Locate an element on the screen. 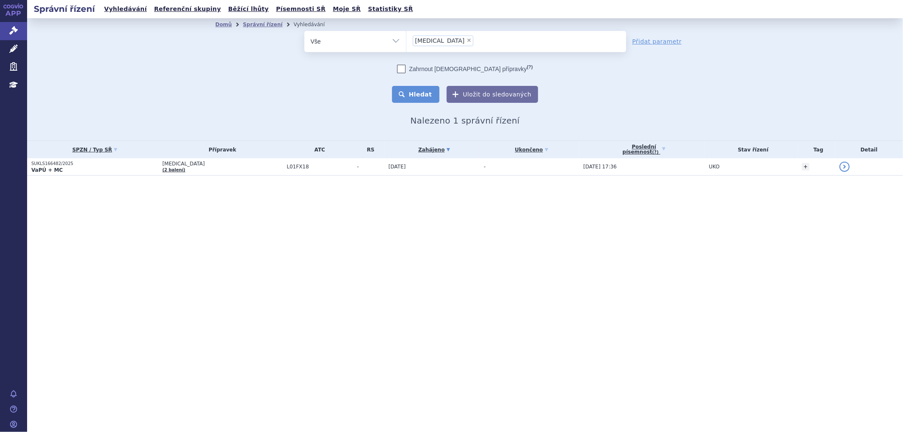 The width and height of the screenshot is (903, 432). a: Statistiky SŘ is located at coordinates (390, 9).